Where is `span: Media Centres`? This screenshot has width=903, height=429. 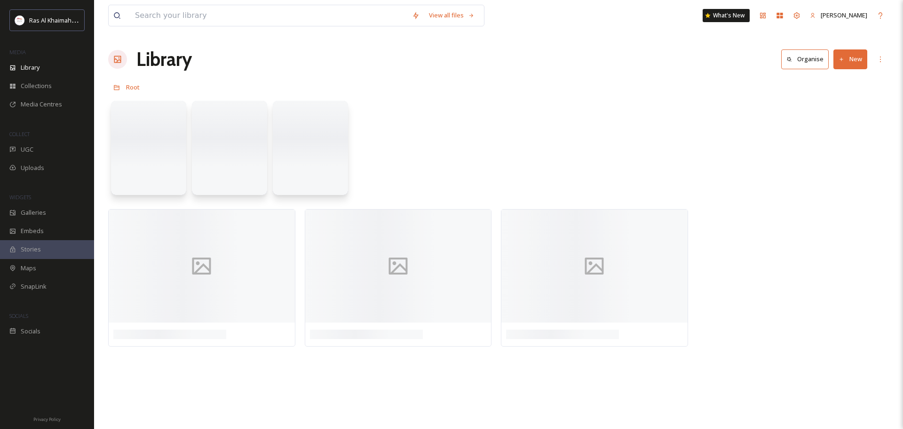 span: Media Centres is located at coordinates (41, 104).